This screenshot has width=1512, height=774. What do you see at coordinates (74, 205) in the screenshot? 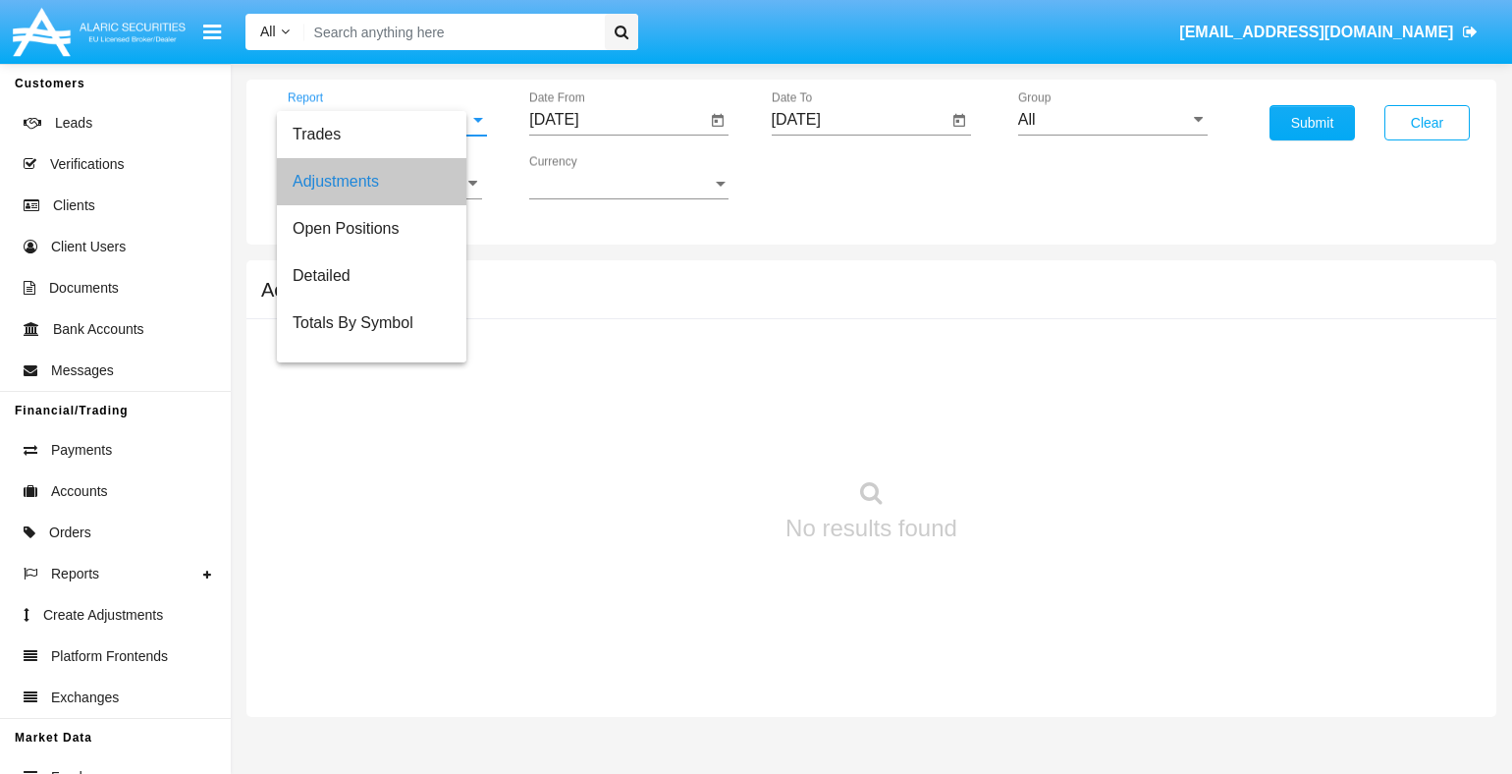
I see `span: Clients` at bounding box center [74, 205].